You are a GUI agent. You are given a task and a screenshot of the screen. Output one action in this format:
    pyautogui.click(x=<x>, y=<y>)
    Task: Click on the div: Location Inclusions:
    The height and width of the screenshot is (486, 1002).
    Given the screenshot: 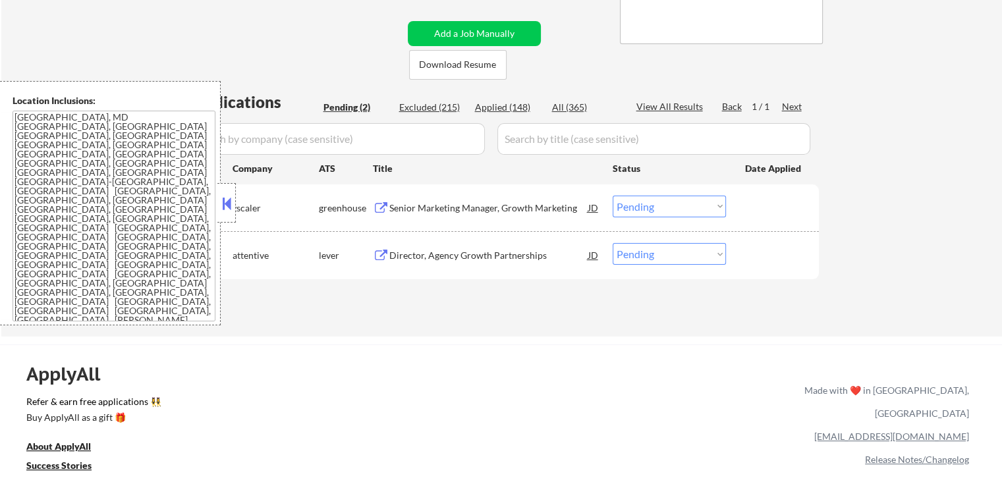 What is the action you would take?
    pyautogui.click(x=114, y=101)
    